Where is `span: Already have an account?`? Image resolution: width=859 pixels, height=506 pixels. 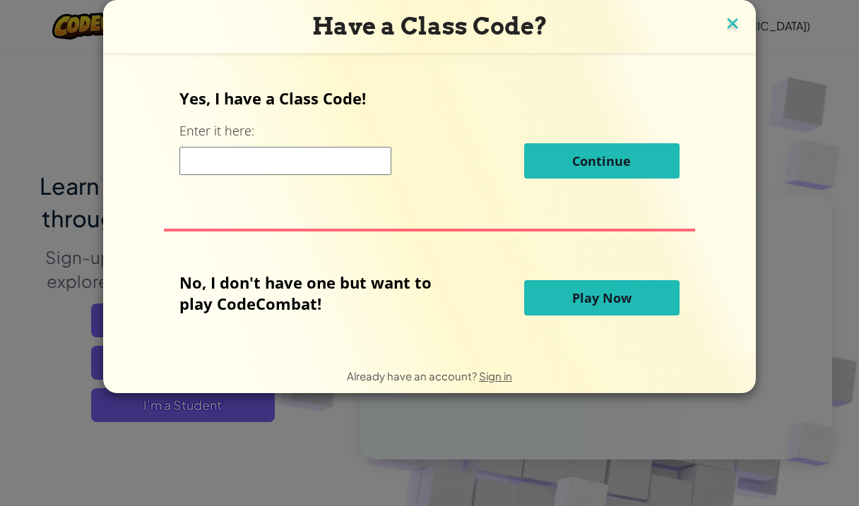
span: Already have an account? is located at coordinates (413, 376).